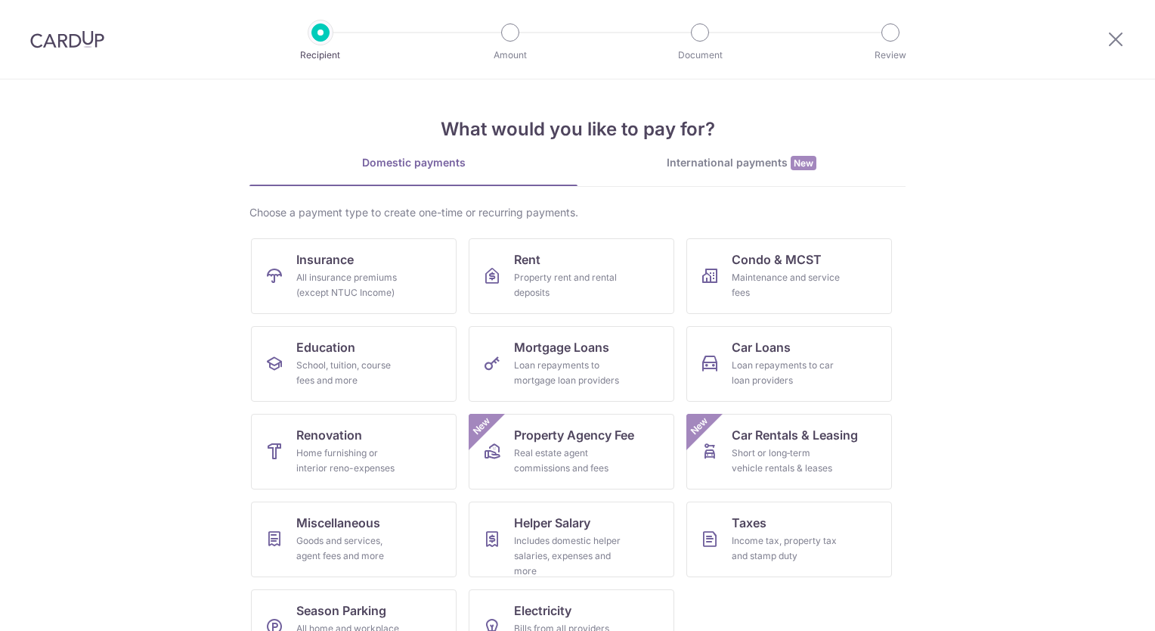  What do you see at coordinates (67, 39) in the screenshot?
I see `img: CardUp` at bounding box center [67, 39].